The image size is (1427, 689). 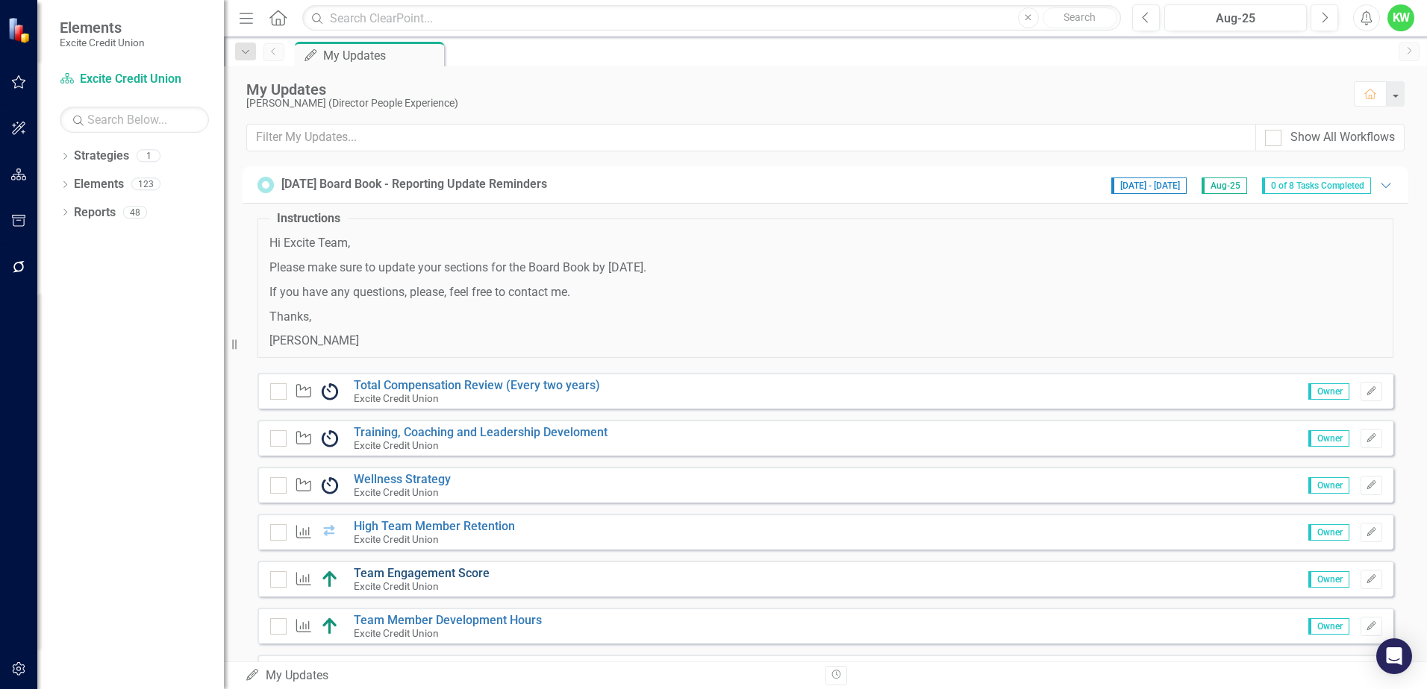 What do you see at coordinates (434, 526) in the screenshot?
I see `a: High Team Member Retention` at bounding box center [434, 526].